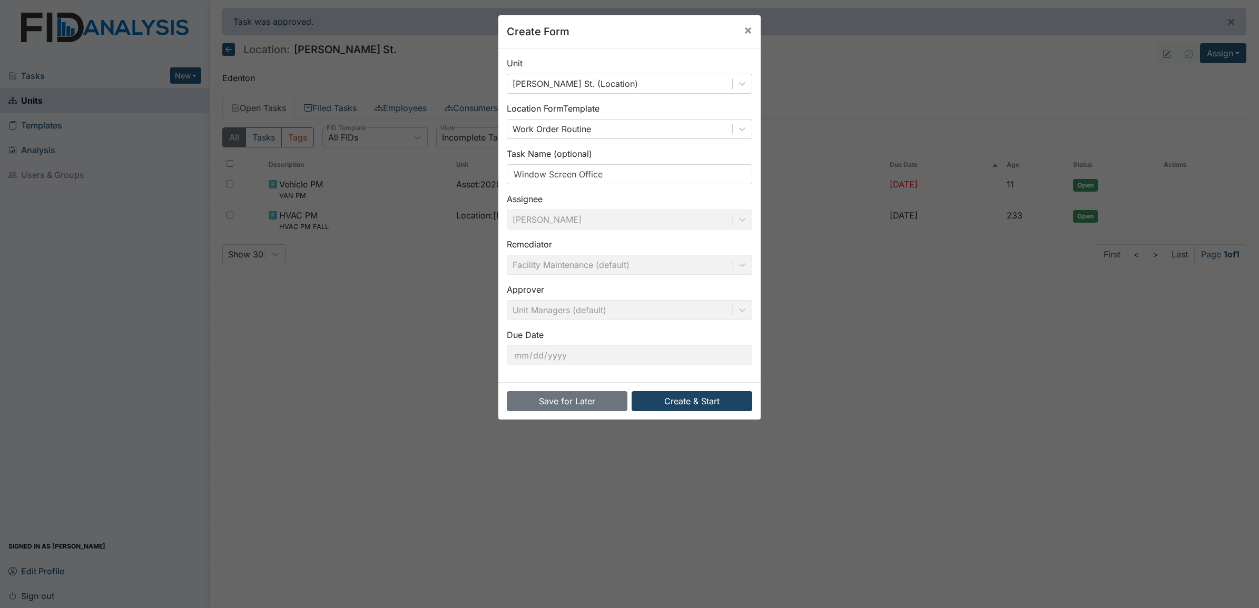 The width and height of the screenshot is (1259, 608). I want to click on button: Save for Later, so click(567, 401).